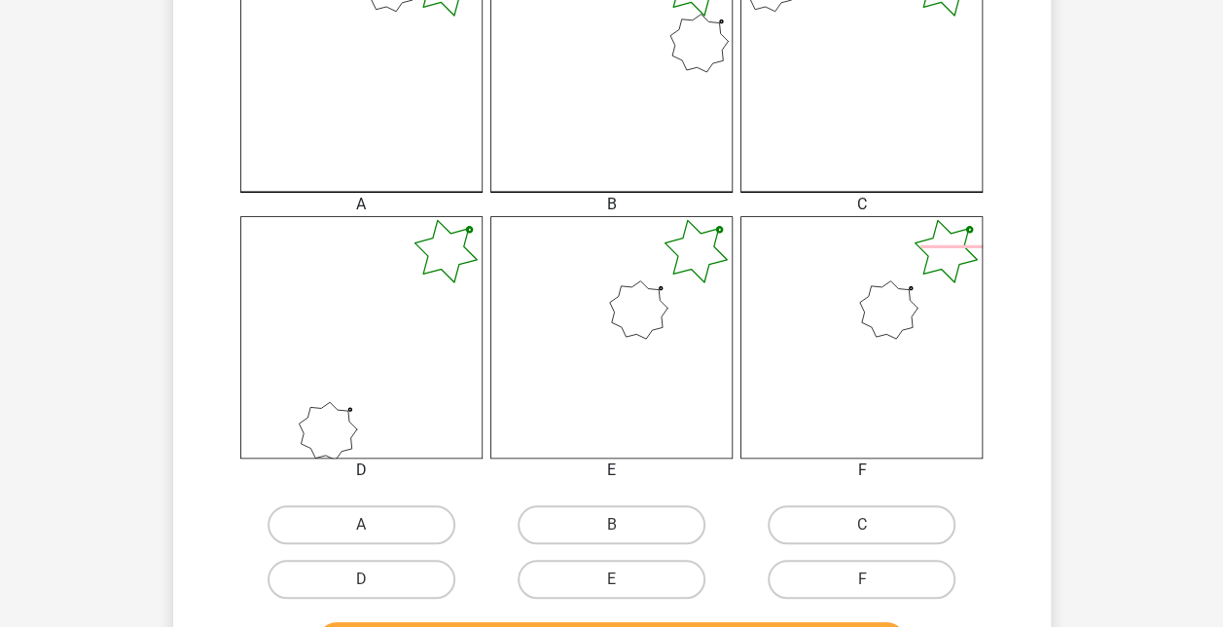  What do you see at coordinates (861, 204) in the screenshot?
I see `div: C` at bounding box center [861, 204].